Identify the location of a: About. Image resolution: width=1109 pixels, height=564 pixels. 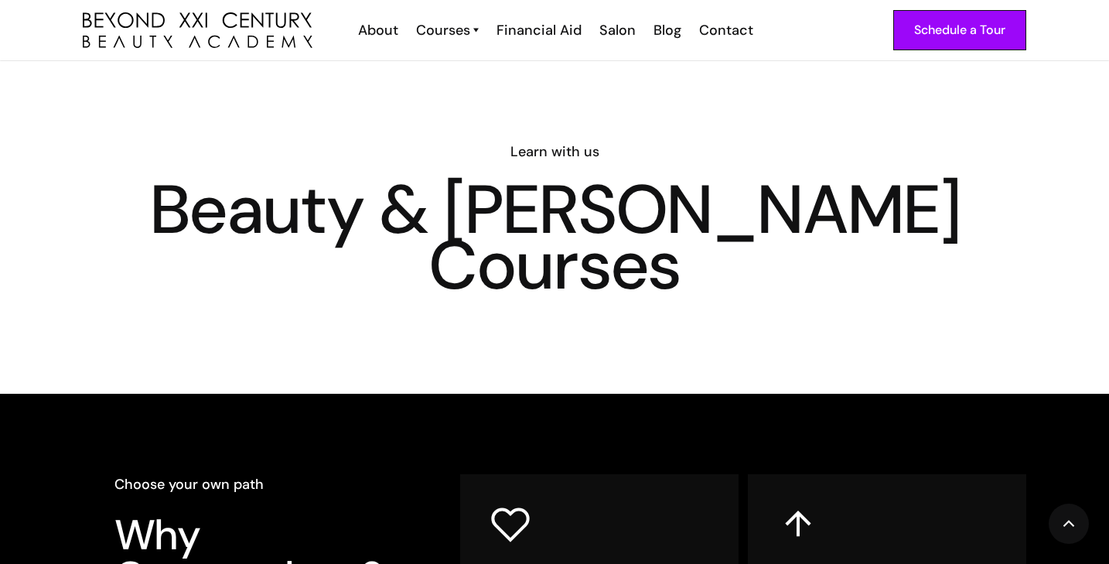
(377, 30).